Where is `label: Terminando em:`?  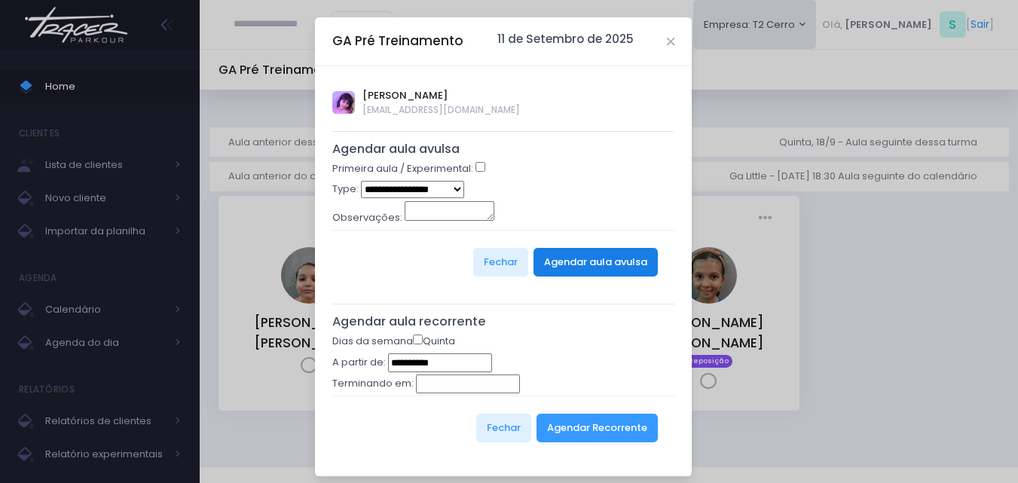
label: Terminando em: is located at coordinates (373, 383).